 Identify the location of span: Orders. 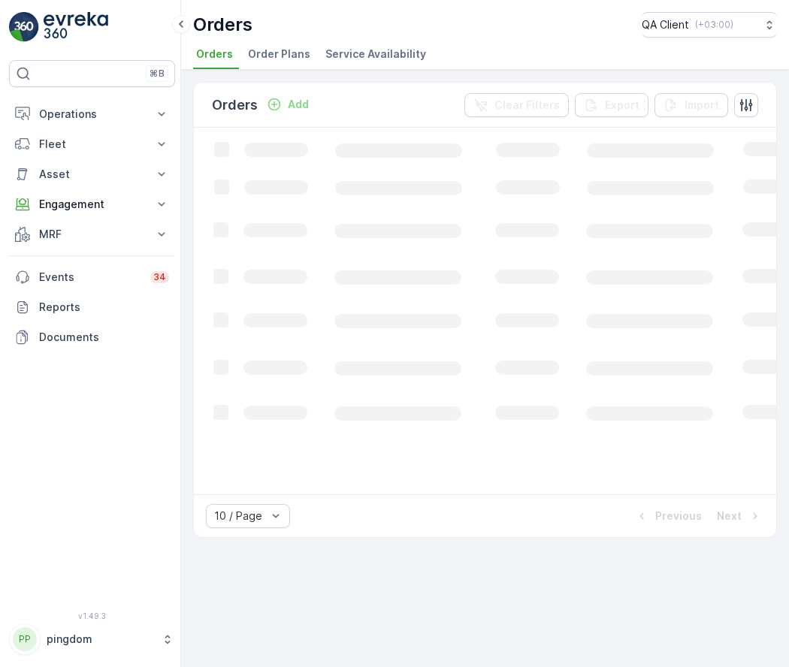
(214, 54).